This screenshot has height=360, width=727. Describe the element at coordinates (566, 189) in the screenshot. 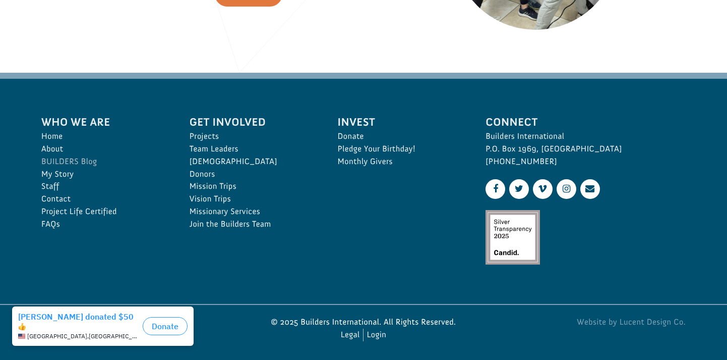

I see `a: Instagram` at that location.